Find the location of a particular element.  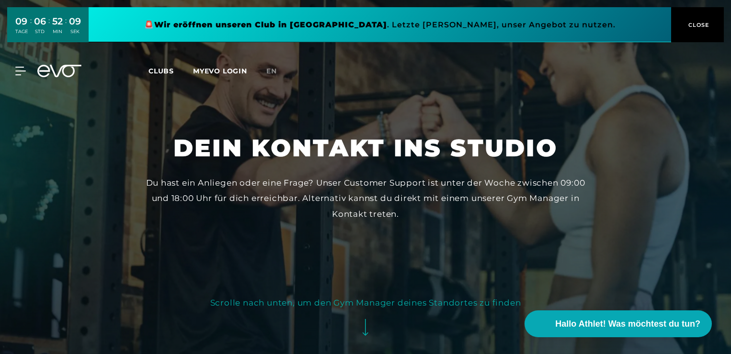

button: CLOSE is located at coordinates (698, 24).